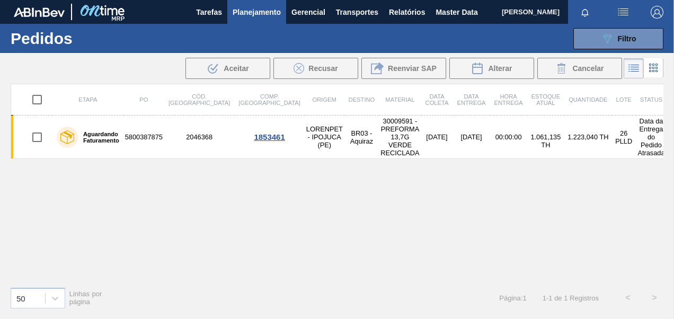  What do you see at coordinates (657, 12) in the screenshot?
I see `img: Logout` at bounding box center [657, 12].